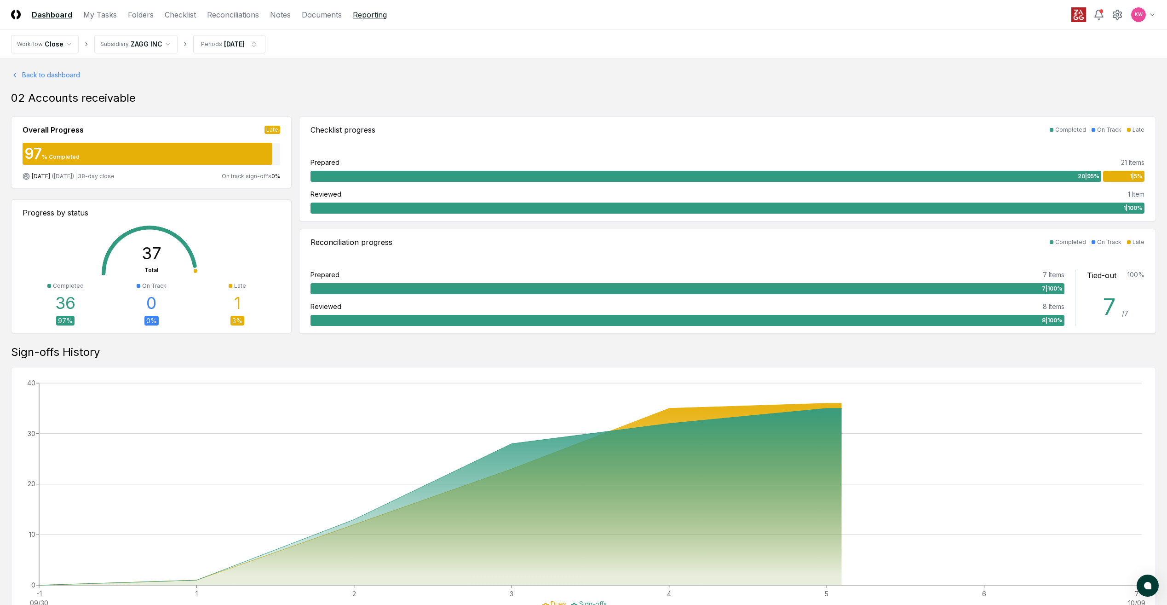 The width and height of the screenshot is (1167, 605). I want to click on div: Subsidiary, so click(115, 44).